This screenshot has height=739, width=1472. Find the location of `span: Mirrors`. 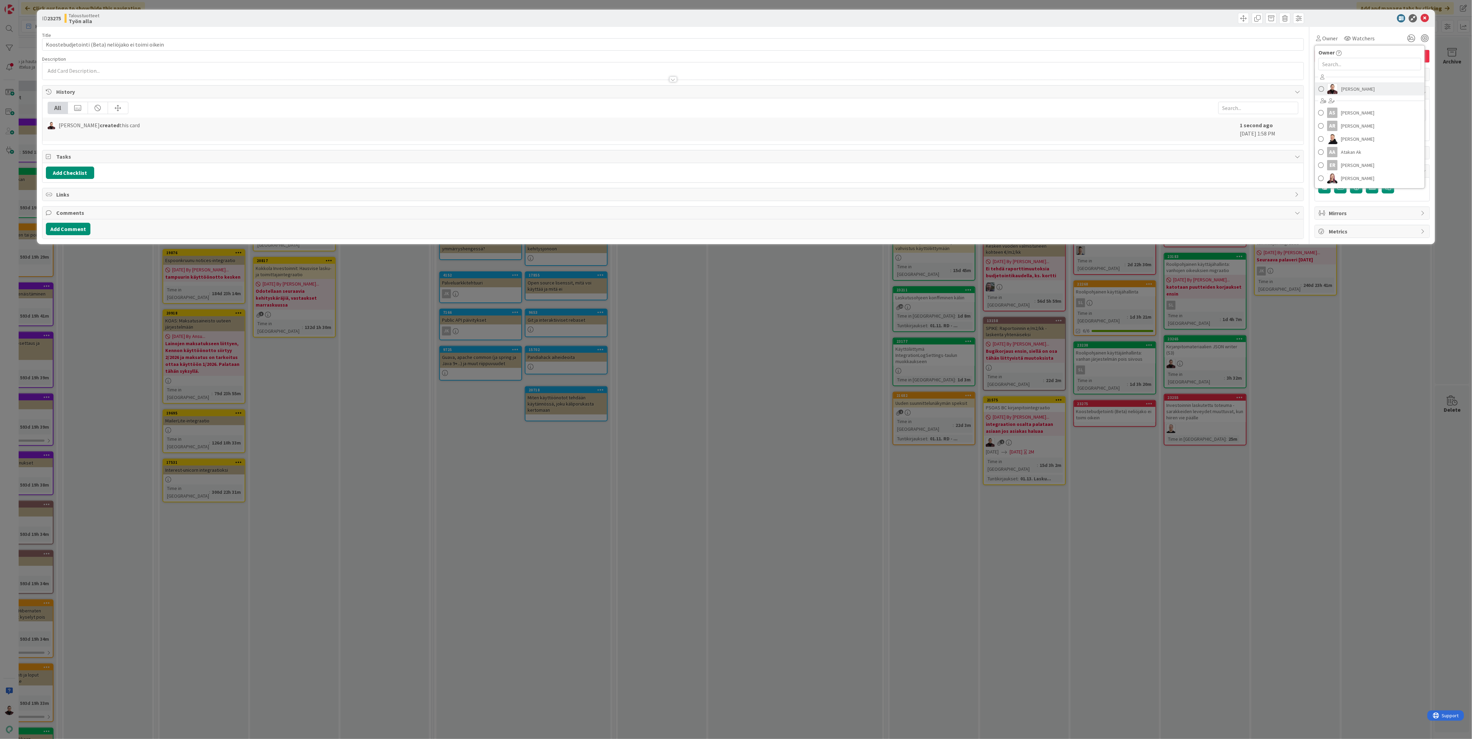

span: Mirrors is located at coordinates (1373, 213).